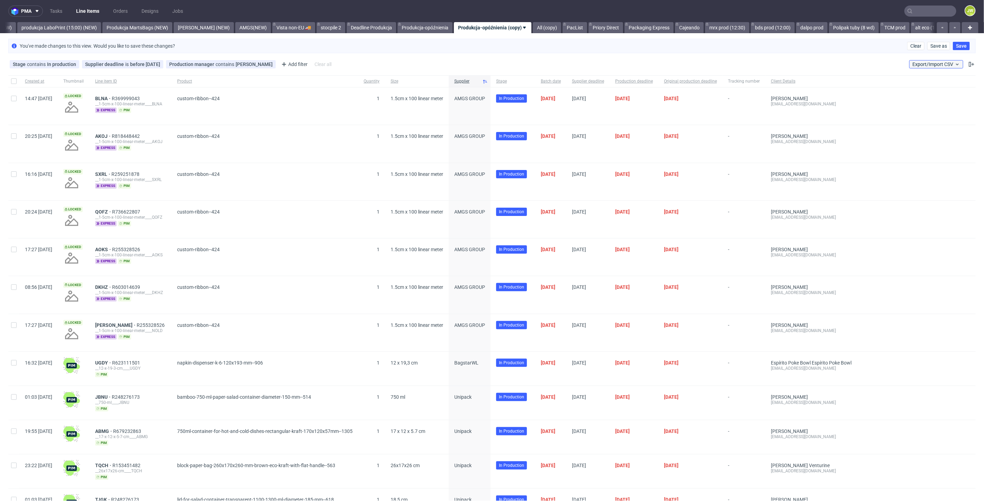  I want to click on a: QOFZ, so click(103, 212).